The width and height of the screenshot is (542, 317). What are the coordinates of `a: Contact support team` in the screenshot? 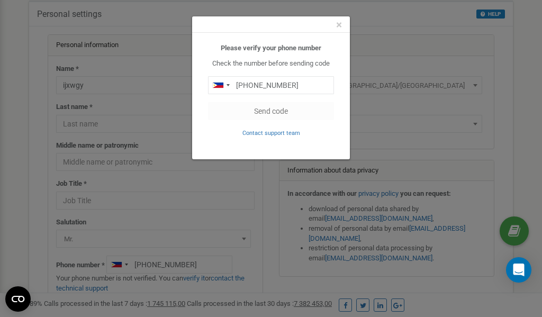 It's located at (271, 132).